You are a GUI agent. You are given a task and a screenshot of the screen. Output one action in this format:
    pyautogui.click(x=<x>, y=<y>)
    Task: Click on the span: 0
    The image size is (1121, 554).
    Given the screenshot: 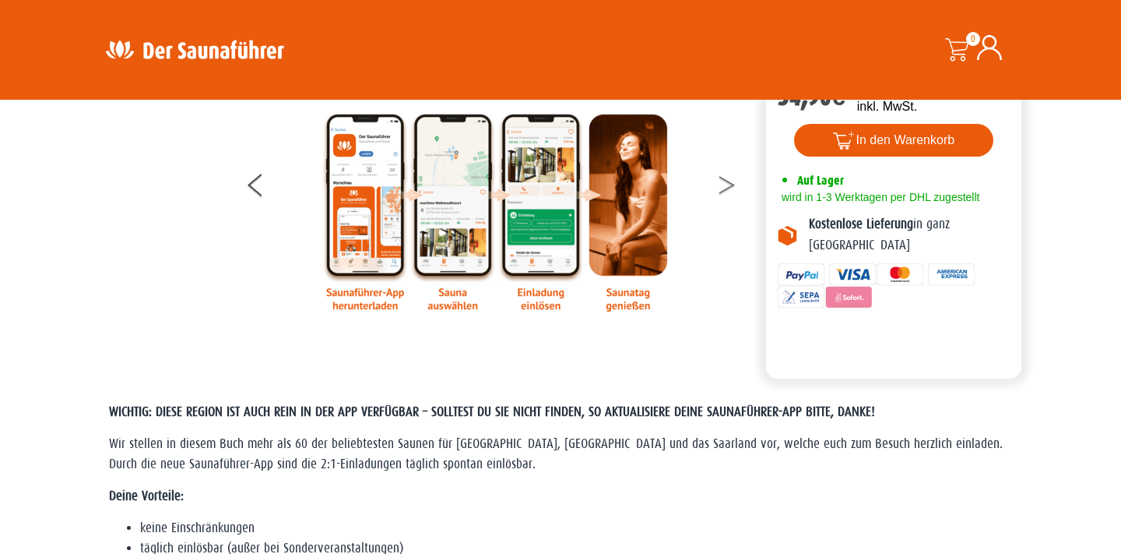 What is the action you would take?
    pyautogui.click(x=974, y=39)
    